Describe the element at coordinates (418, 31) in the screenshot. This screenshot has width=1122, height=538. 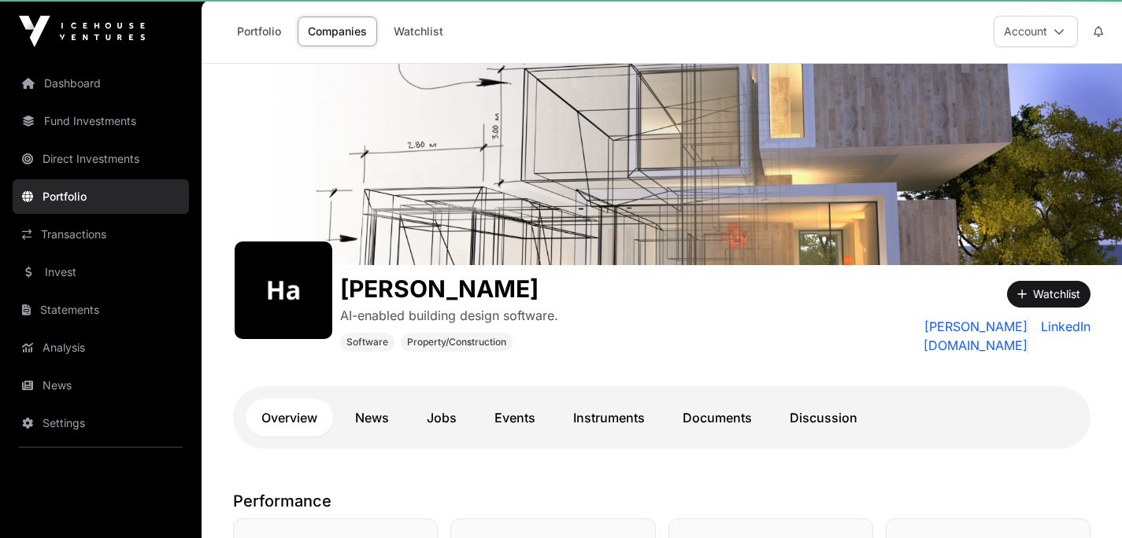
I see `a: Watchlist` at that location.